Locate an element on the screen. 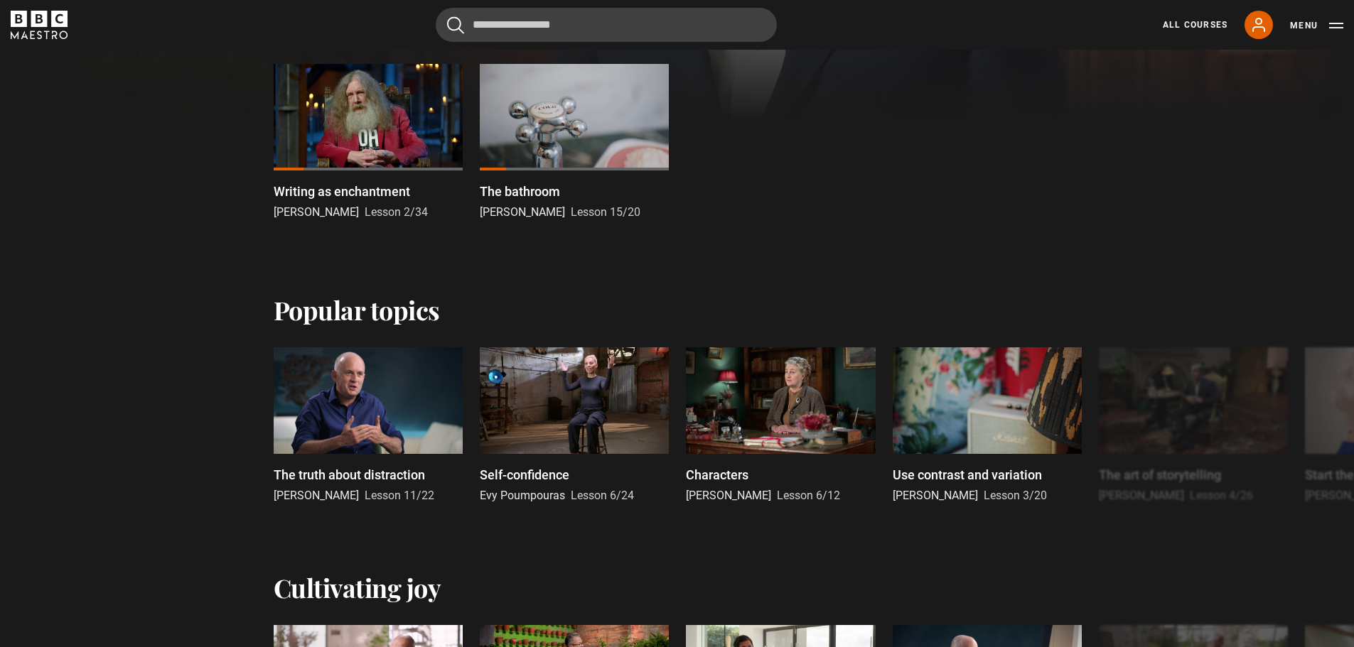 The height and width of the screenshot is (647, 1354). p: Self-confidence is located at coordinates (525, 475).